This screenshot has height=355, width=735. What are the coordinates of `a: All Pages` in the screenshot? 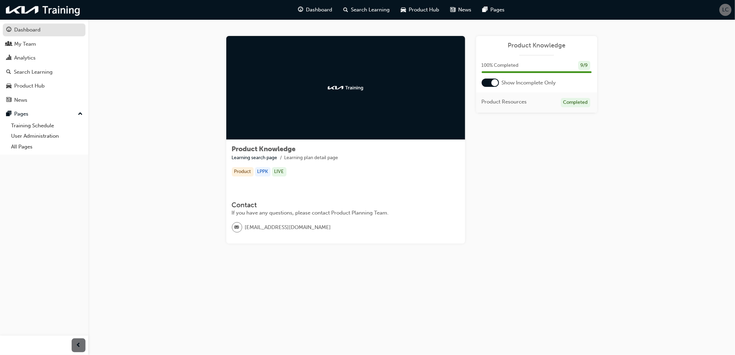 It's located at (47, 147).